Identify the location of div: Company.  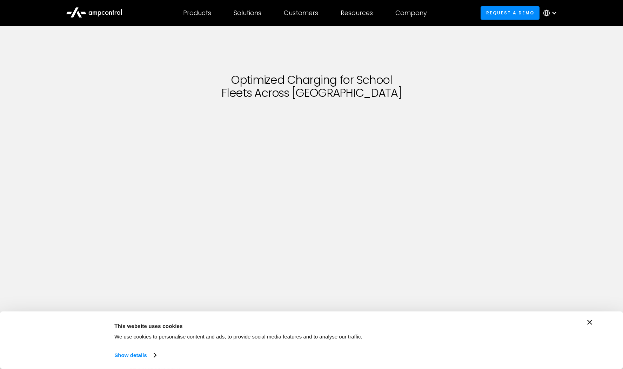
(411, 13).